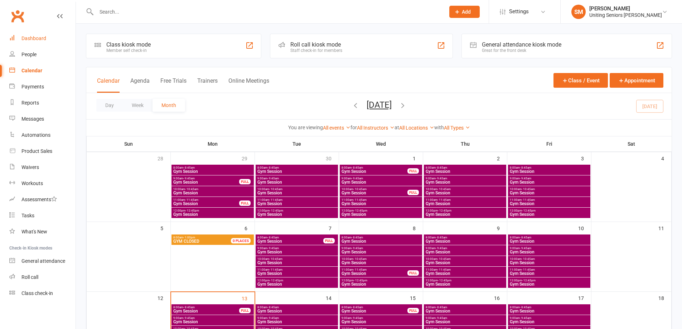 The height and width of the screenshot is (329, 682). What do you see at coordinates (332, 298) in the screenshot?
I see `div: 14` at bounding box center [332, 298].